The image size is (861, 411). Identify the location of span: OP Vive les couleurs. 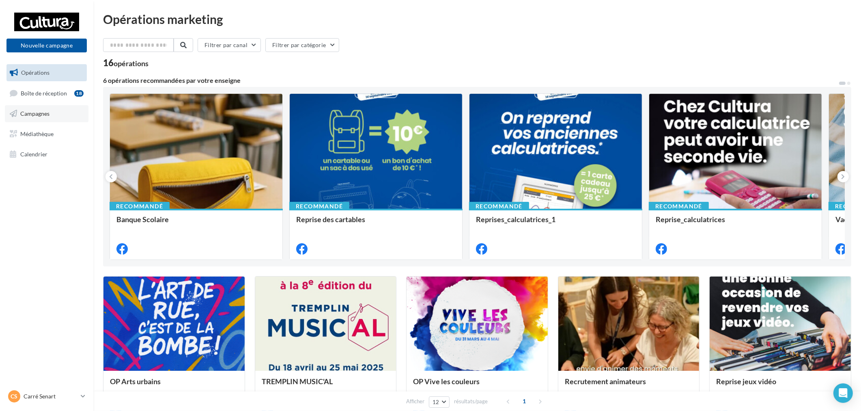
(446, 381).